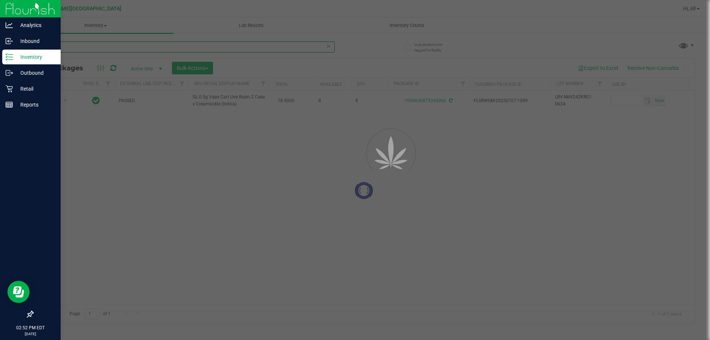 The image size is (710, 340). Describe the element at coordinates (30, 328) in the screenshot. I see `p: 02:52 PM EDT` at that location.